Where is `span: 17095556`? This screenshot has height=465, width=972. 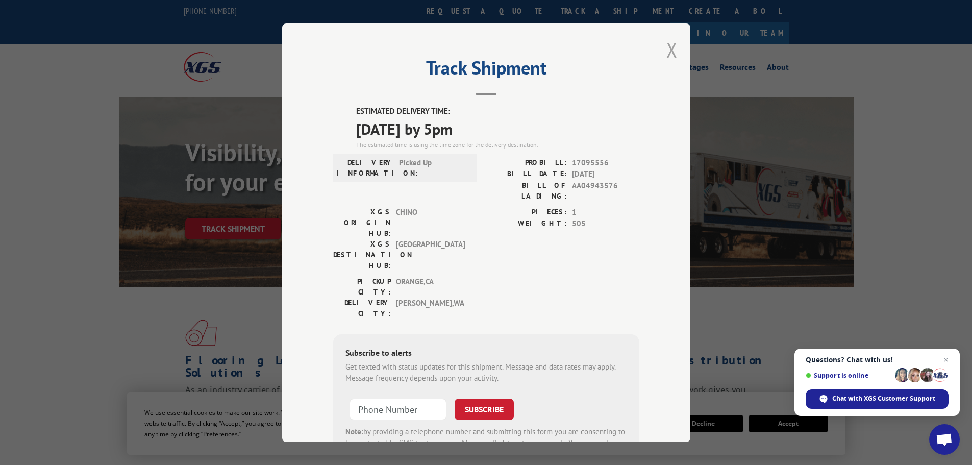 span: 17095556 is located at coordinates (605, 162).